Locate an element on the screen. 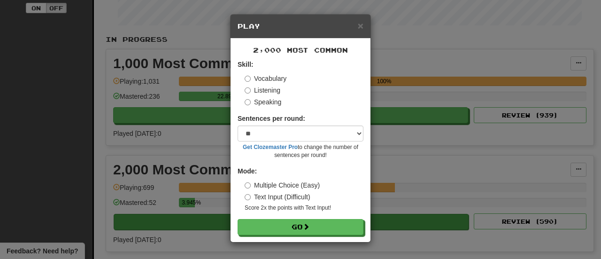 This screenshot has height=259, width=601. label: Speaking is located at coordinates (263, 102).